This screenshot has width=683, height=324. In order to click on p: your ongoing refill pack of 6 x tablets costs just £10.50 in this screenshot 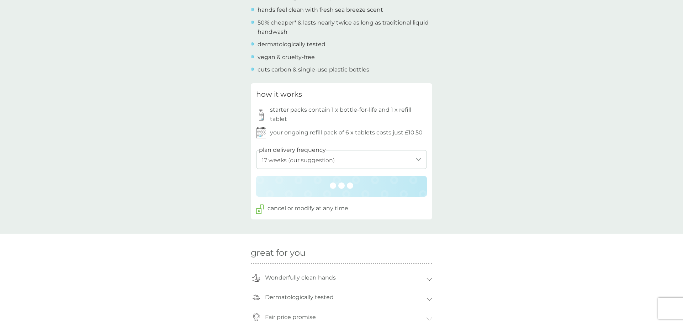, I will do `click(346, 133)`.